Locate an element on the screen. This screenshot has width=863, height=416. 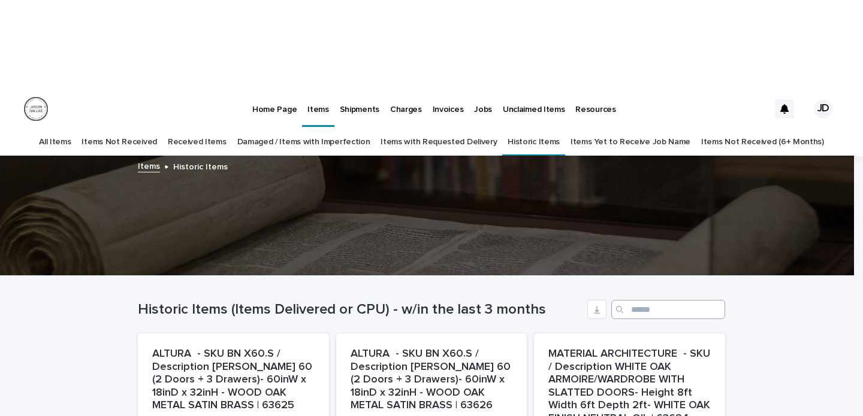
img: watoE6TQXHuJQz7g6PKfx7lcdK-ckZE12Qk6Lnk90EQ is located at coordinates (36, 109).